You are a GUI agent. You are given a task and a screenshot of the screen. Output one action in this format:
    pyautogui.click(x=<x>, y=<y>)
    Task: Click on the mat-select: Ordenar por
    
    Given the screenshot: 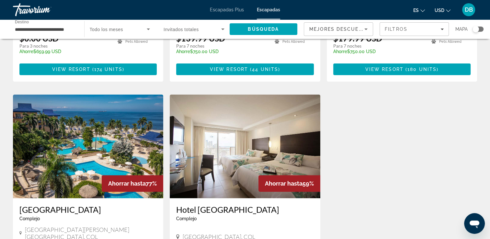 What is the action you would take?
    pyautogui.click(x=338, y=29)
    